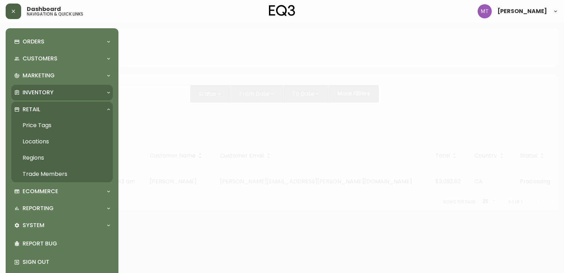  What do you see at coordinates (282, 11) in the screenshot?
I see `img: logo` at bounding box center [282, 11].